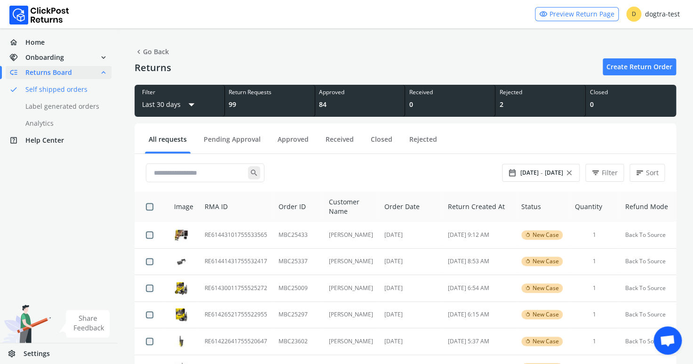 The image size is (693, 364). I want to click on td: MBC25337, so click(298, 261).